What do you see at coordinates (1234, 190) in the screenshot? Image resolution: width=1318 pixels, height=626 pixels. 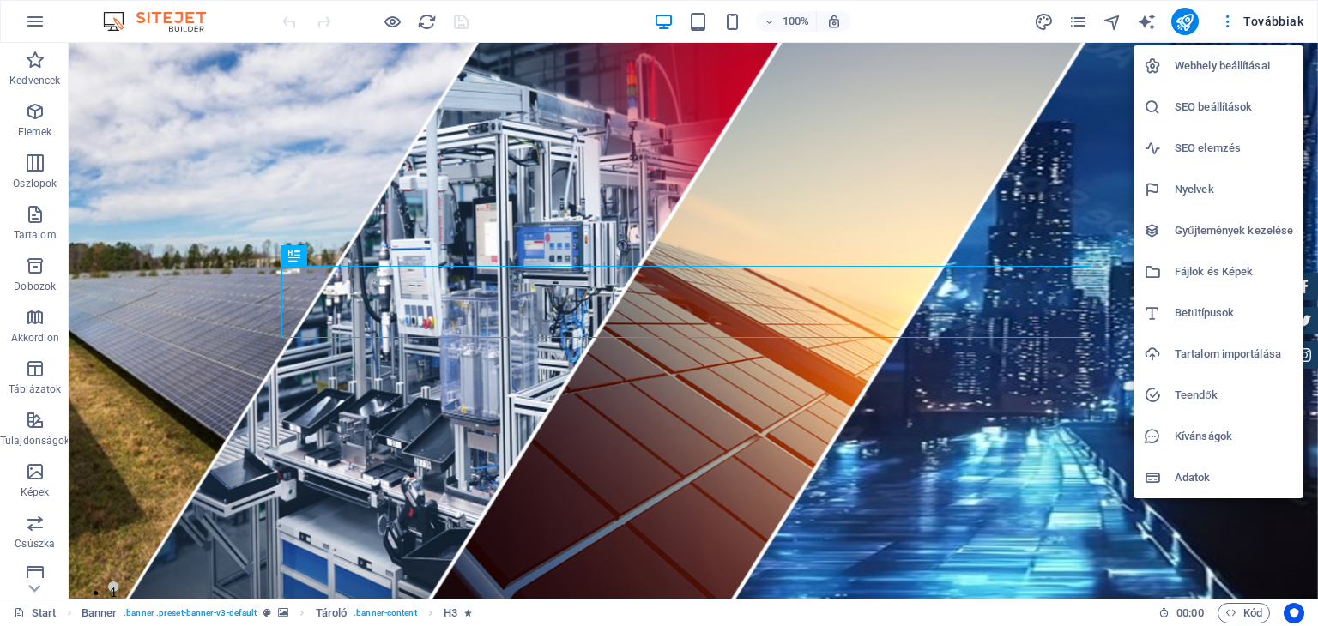 I see `h6: Nyelvek` at bounding box center [1234, 190].